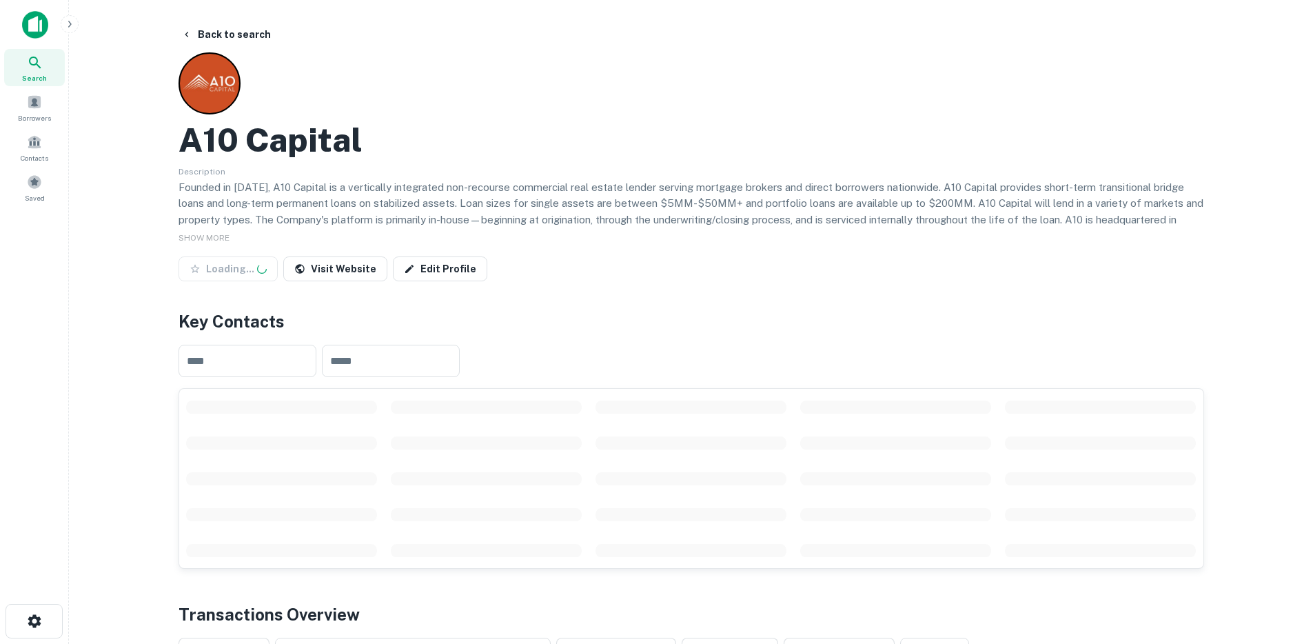 The image size is (1313, 644). Describe the element at coordinates (34, 147) in the screenshot. I see `div: Contacts` at that location.